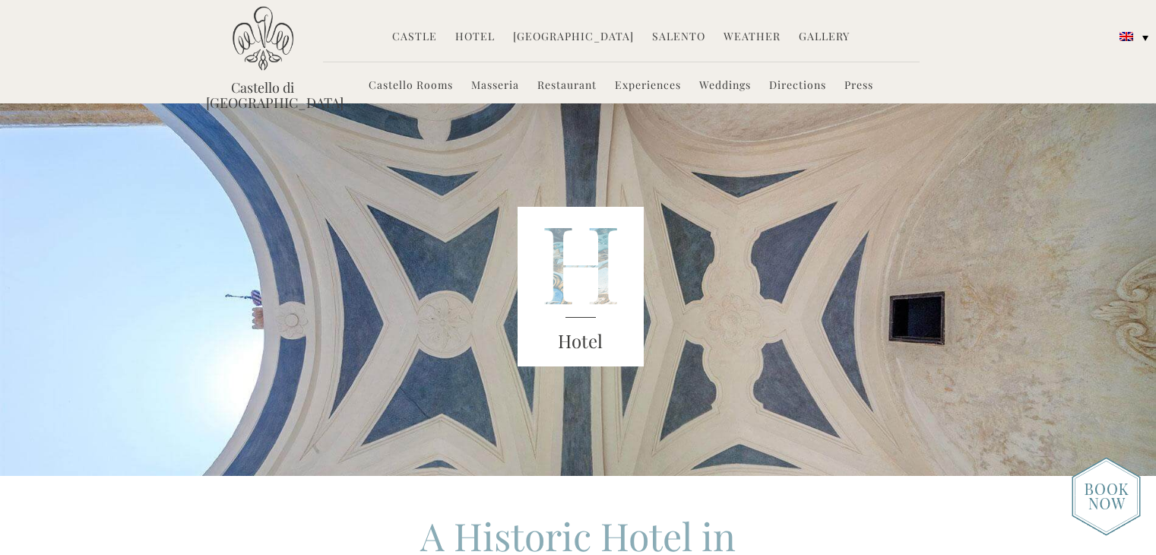 This screenshot has height=555, width=1156. What do you see at coordinates (1126, 36) in the screenshot?
I see `img: English` at bounding box center [1126, 36].